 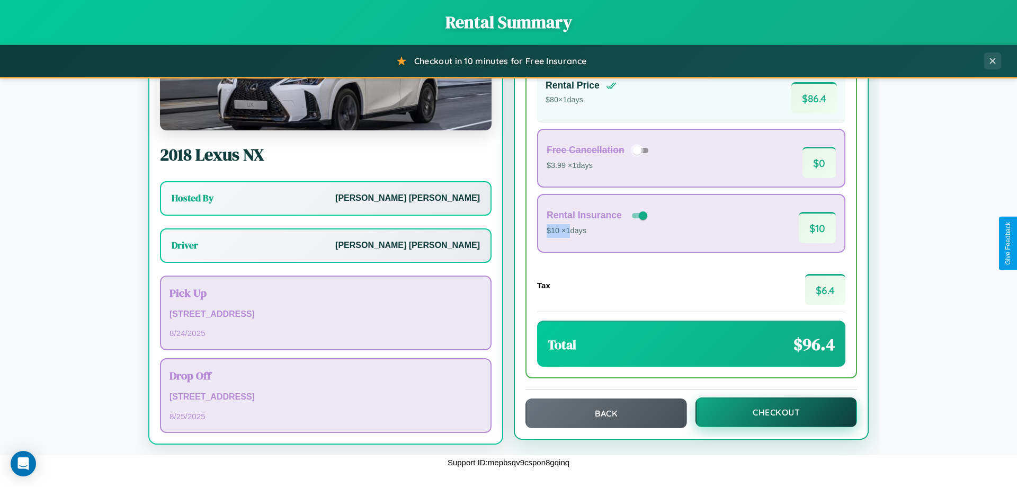 I want to click on p: $3.99 × 1 days, so click(x=599, y=166).